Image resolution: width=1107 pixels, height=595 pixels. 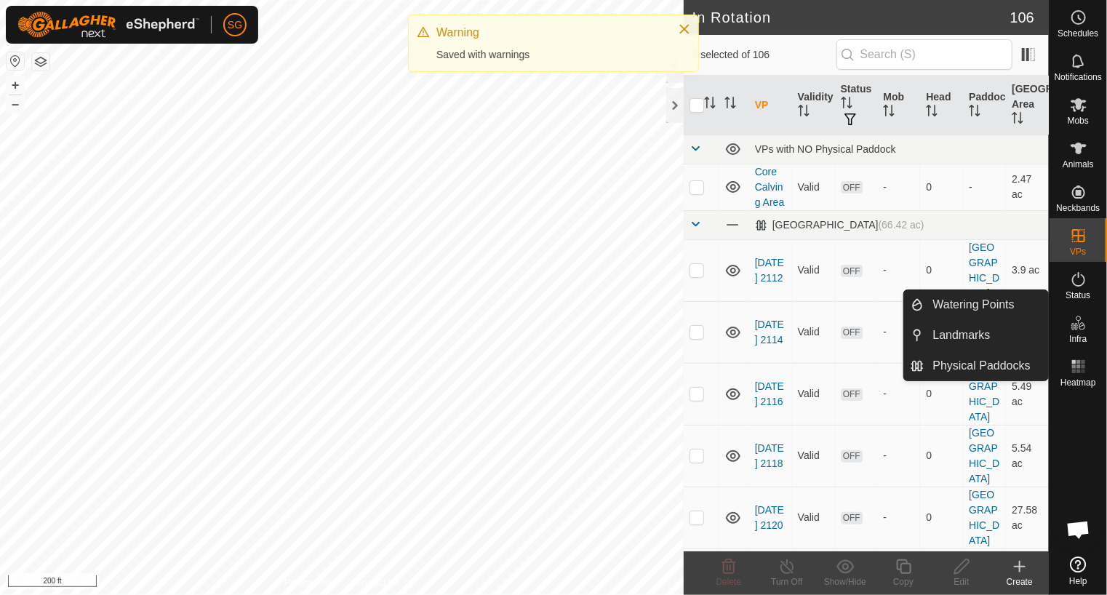 What do you see at coordinates (1079, 530) in the screenshot?
I see `a: Open chat` at bounding box center [1079, 530].